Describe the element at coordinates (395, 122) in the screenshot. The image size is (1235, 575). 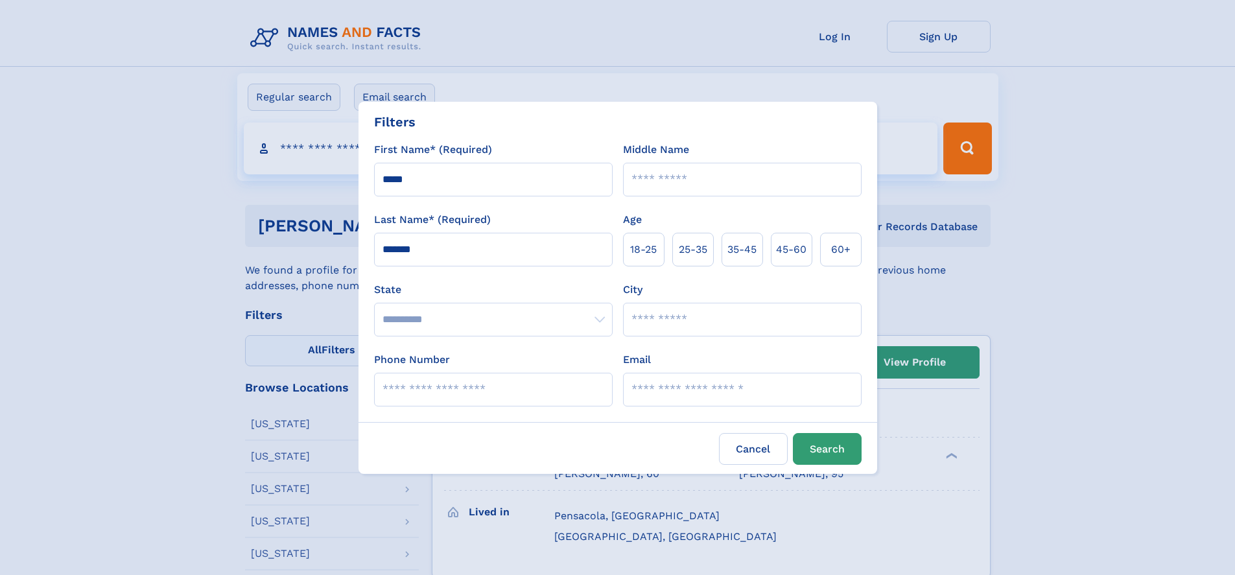
I see `div: Filters` at that location.